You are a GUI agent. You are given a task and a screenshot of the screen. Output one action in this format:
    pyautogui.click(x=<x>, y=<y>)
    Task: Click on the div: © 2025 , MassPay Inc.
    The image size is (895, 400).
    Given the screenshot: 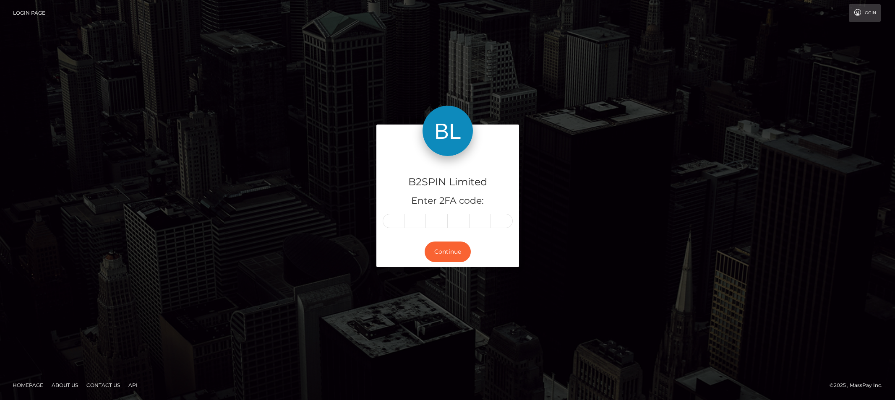 What is the action you would take?
    pyautogui.click(x=859, y=385)
    